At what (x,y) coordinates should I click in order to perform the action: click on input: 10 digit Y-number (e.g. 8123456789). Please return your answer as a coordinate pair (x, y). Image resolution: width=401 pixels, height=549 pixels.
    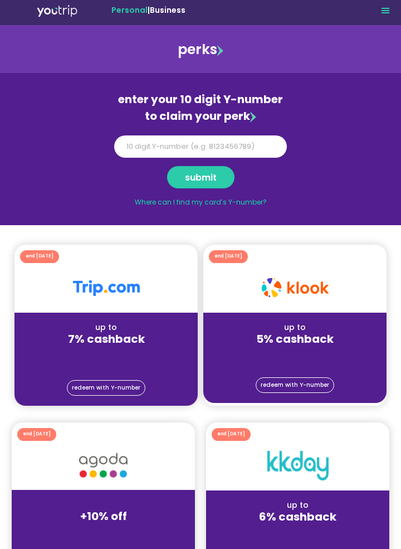
    Looking at the image, I should click on (200, 146).